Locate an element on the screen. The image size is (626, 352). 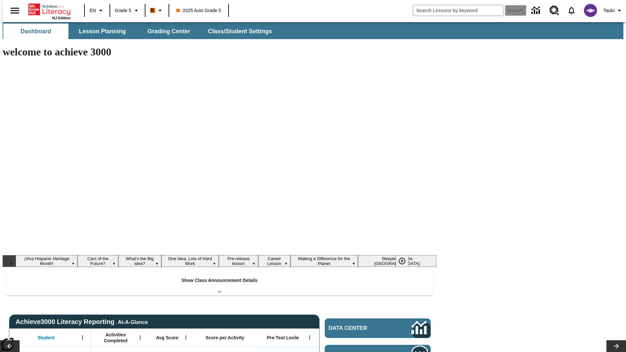
button: Pause is located at coordinates (402, 261).